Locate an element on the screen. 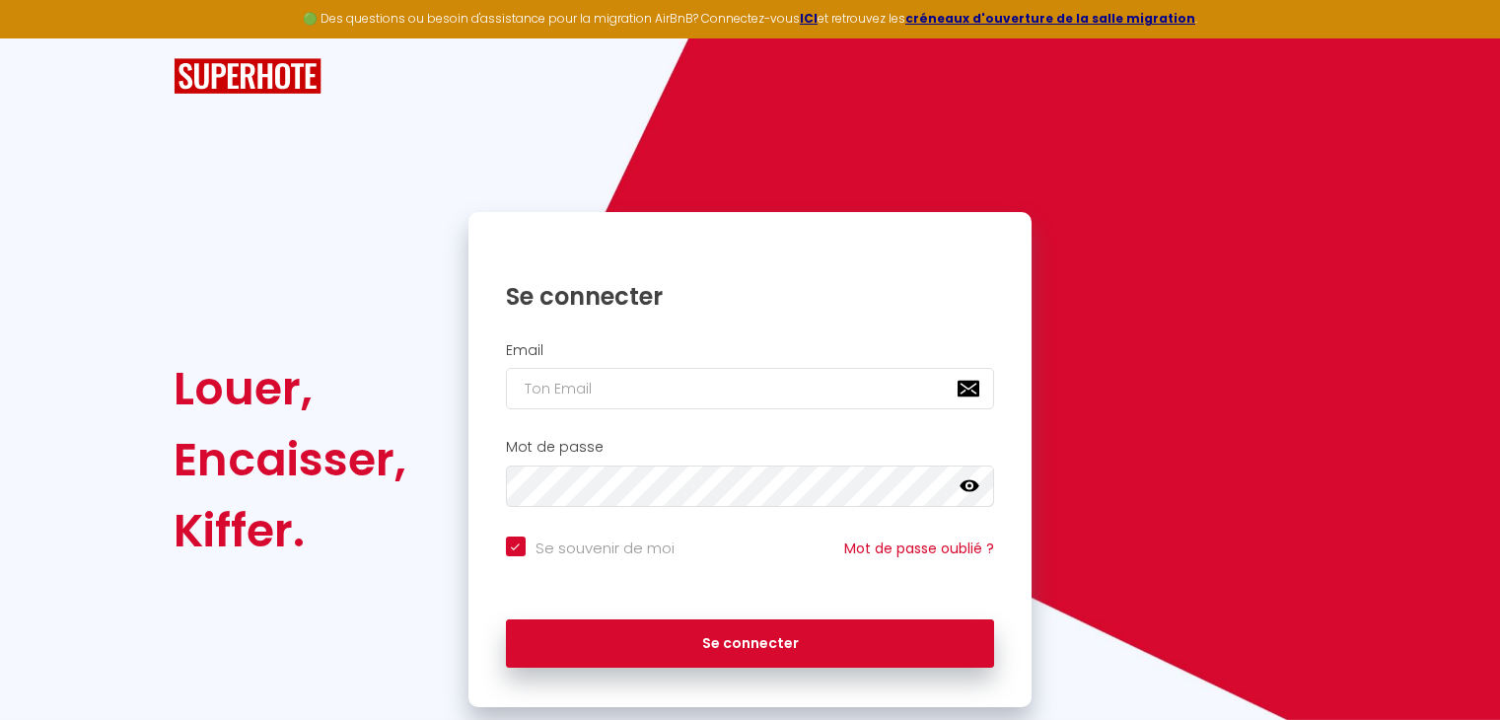 This screenshot has width=1500, height=720. button: Se connecter is located at coordinates (750, 644).